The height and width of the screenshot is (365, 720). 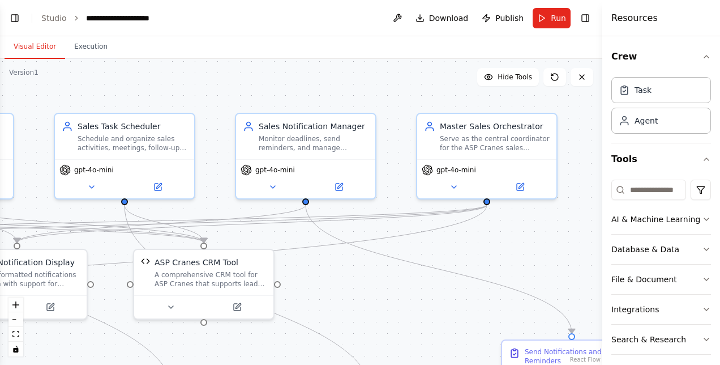 I want to click on g: Edge from ffdb8fd5-9f23-4792-a177-630f5278c383 to 88bc58b1-ee0d-4cc4-a1cb-07c672878e1d, so click(x=439, y=269).